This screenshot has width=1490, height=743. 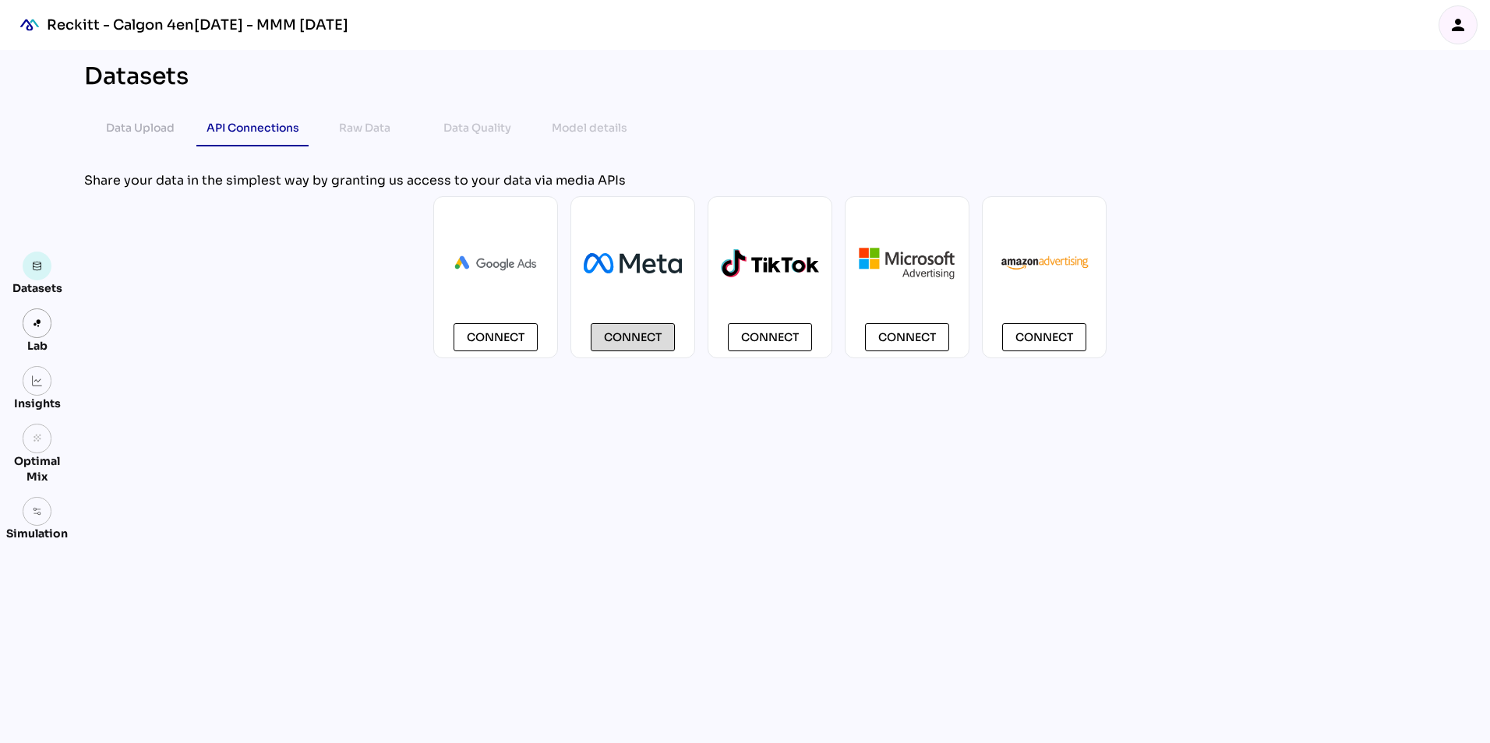 I want to click on div: Model details, so click(x=589, y=128).